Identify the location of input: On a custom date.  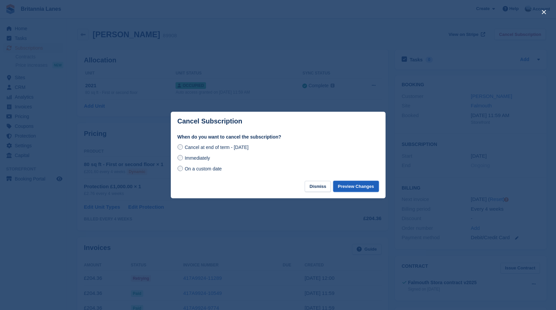
(180, 169).